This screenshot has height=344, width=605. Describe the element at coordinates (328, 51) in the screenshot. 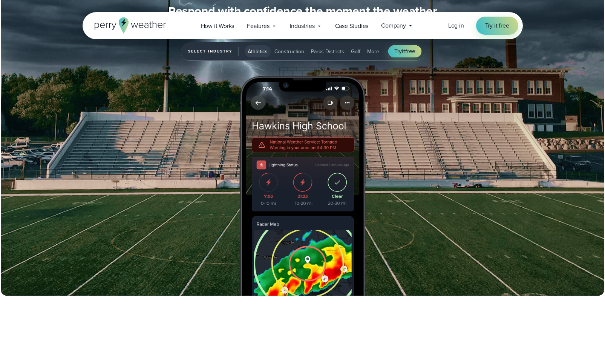

I see `span: Parks Districts` at that location.